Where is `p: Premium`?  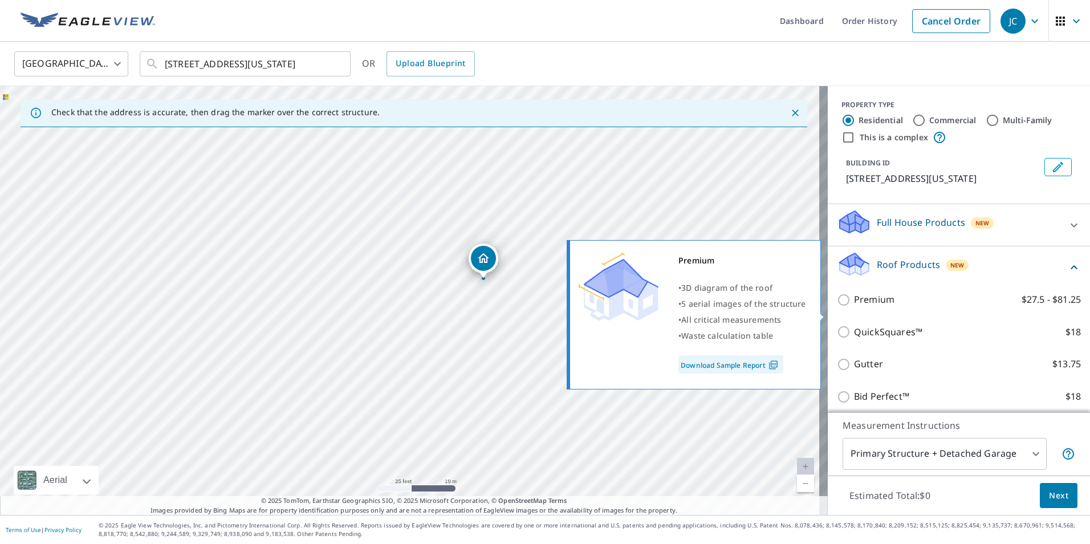
p: Premium is located at coordinates (874, 299).